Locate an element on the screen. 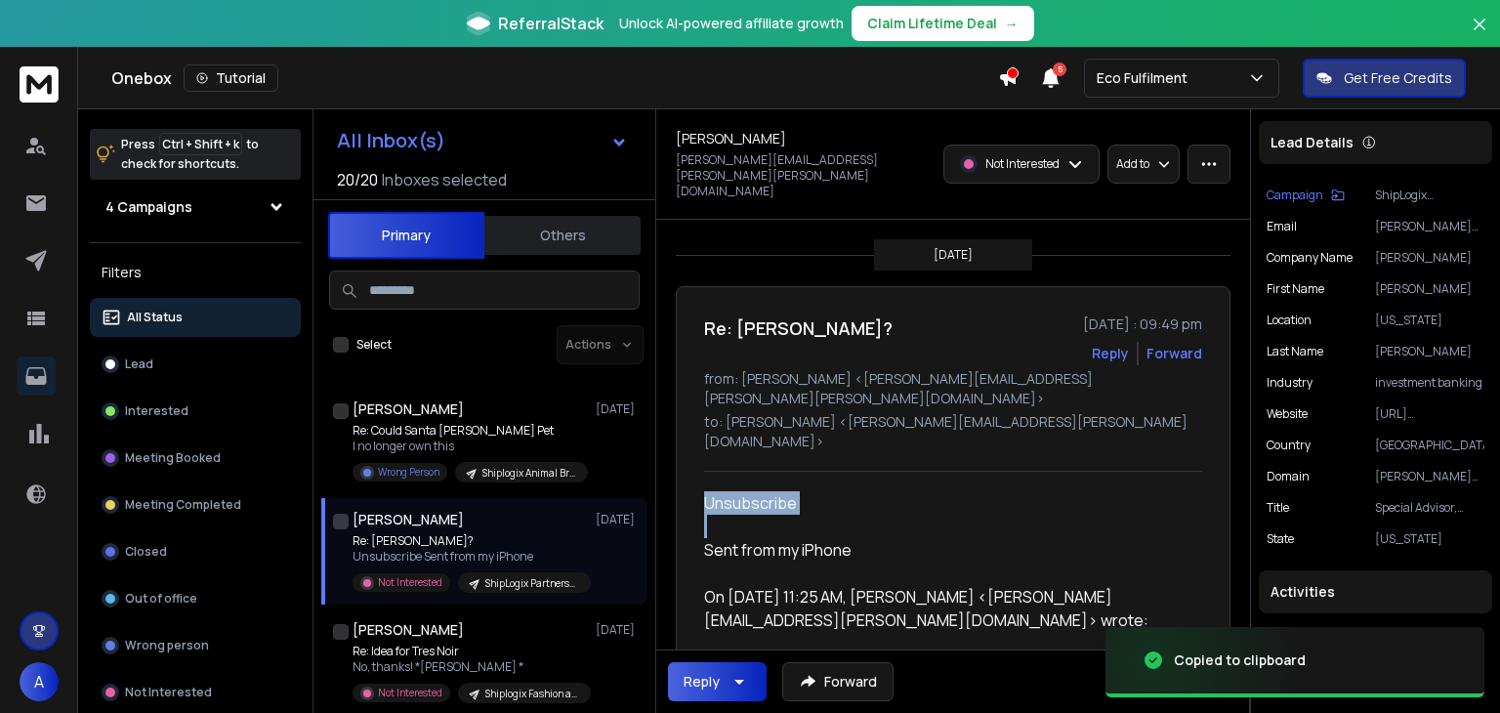 This screenshot has height=713, width=1500. button: Tutorial is located at coordinates (230, 78).